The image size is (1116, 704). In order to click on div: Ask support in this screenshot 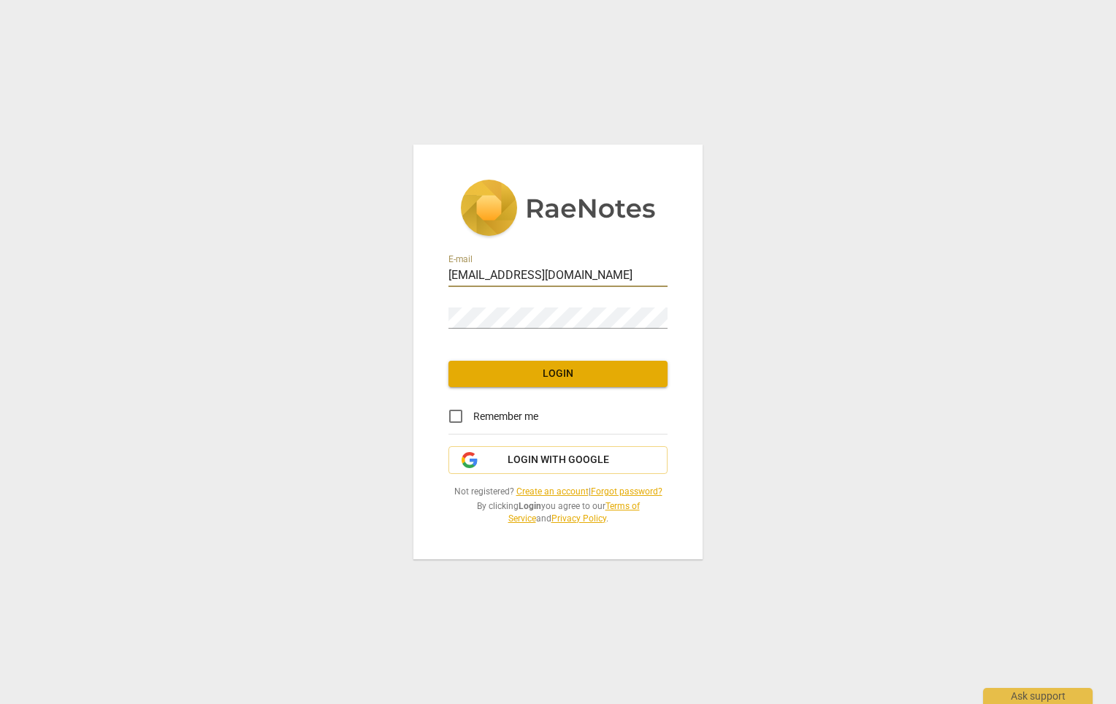, I will do `click(1038, 696)`.